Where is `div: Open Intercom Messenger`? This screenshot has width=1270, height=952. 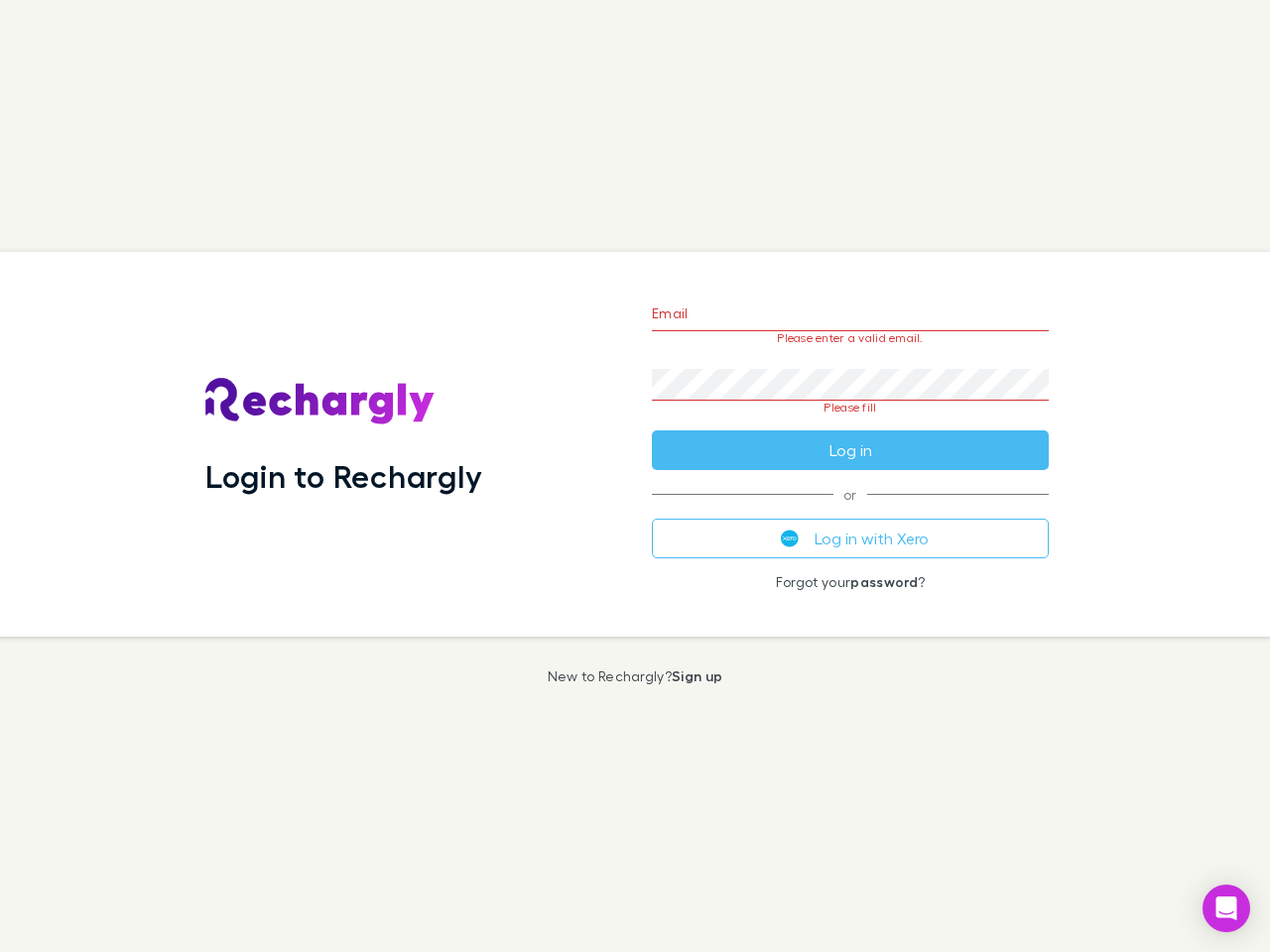 div: Open Intercom Messenger is located at coordinates (1226, 909).